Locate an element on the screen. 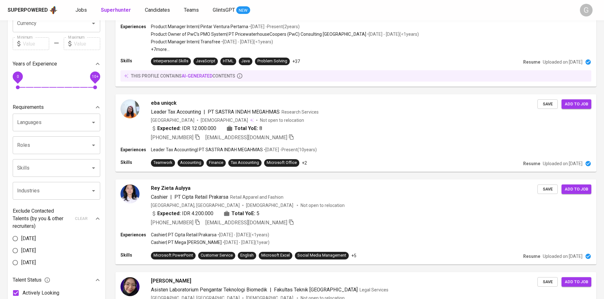 The width and height of the screenshot is (604, 299). span: 10+ is located at coordinates (95, 77).